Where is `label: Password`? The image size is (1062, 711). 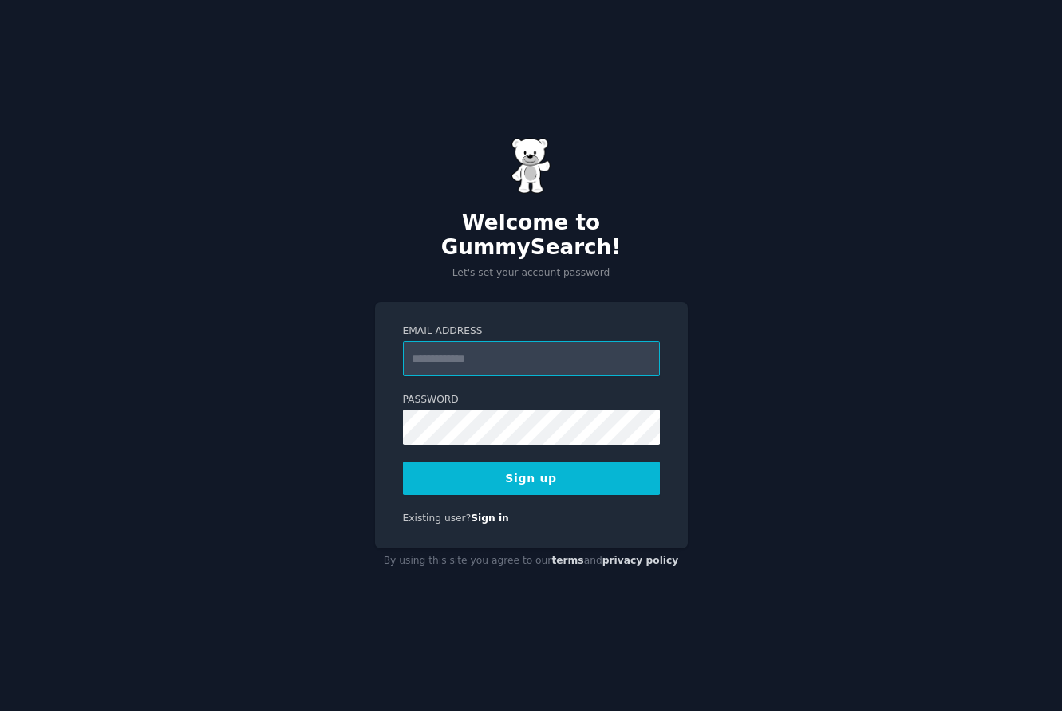 label: Password is located at coordinates (531, 400).